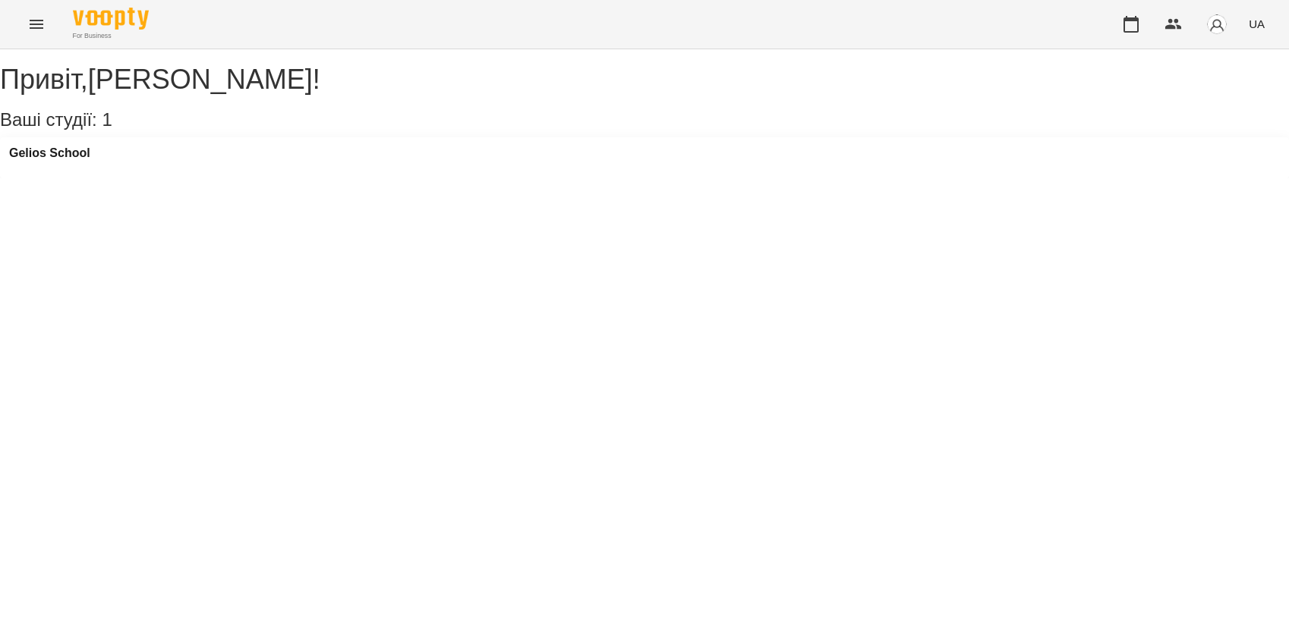 Image resolution: width=1289 pixels, height=622 pixels. I want to click on button: Menu, so click(36, 24).